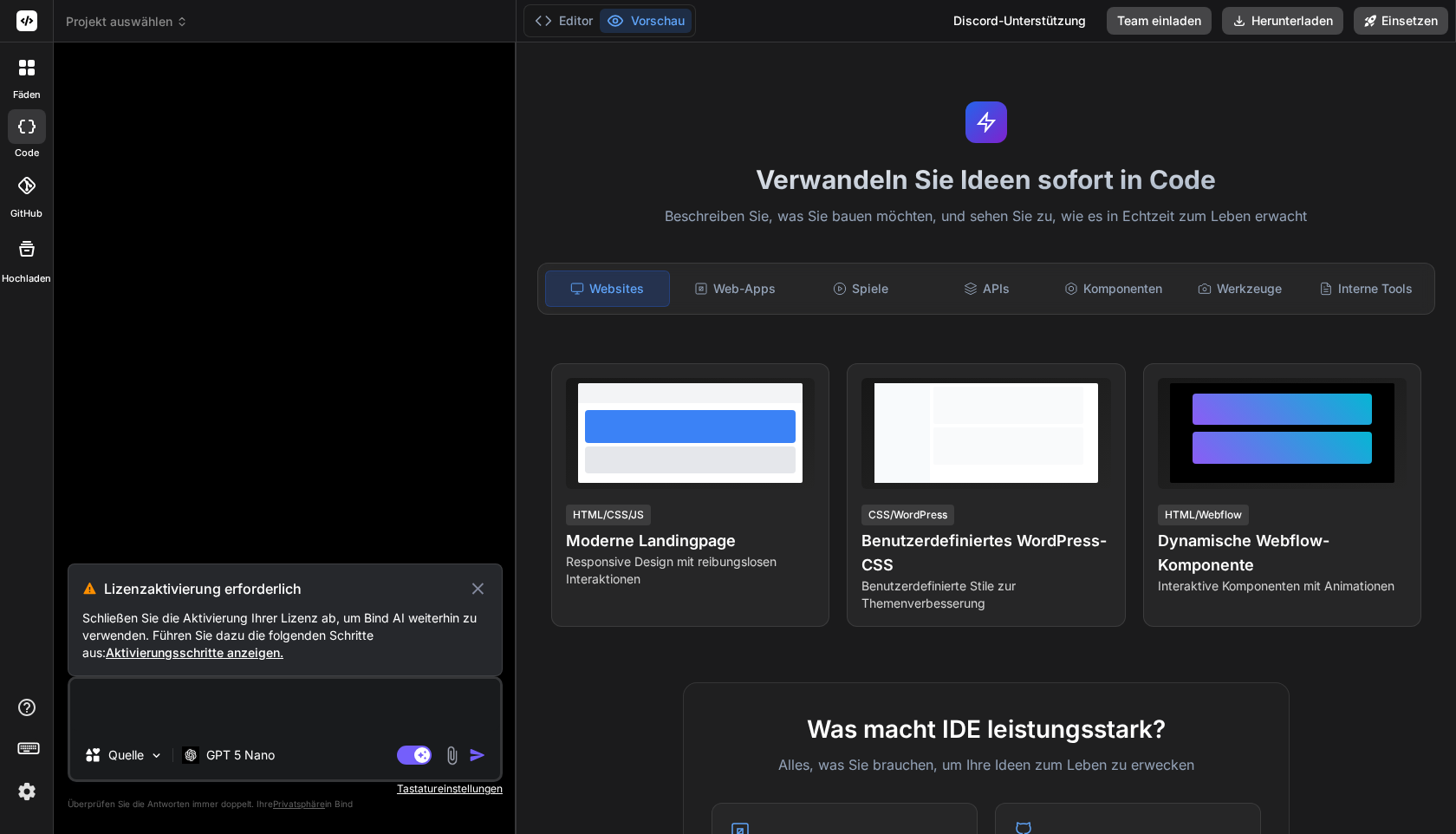 This screenshot has height=834, width=1456. What do you see at coordinates (986, 729) in the screenshot?
I see `font: Was macht IDE leistungsstark?` at bounding box center [986, 729].